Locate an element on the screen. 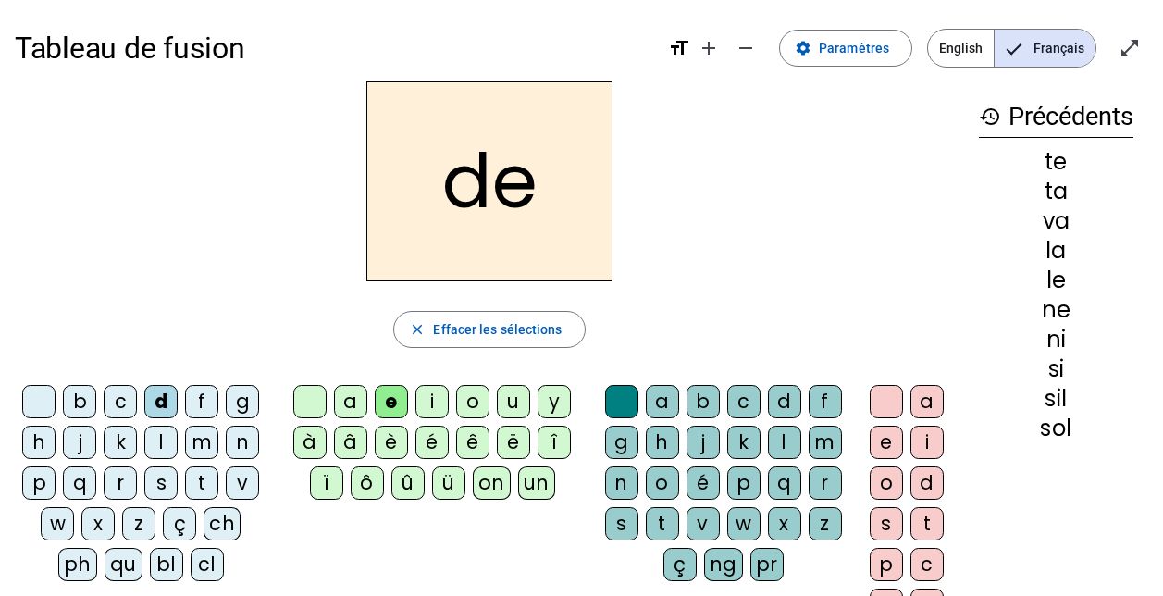 The image size is (1163, 596). div: si is located at coordinates (1056, 369).